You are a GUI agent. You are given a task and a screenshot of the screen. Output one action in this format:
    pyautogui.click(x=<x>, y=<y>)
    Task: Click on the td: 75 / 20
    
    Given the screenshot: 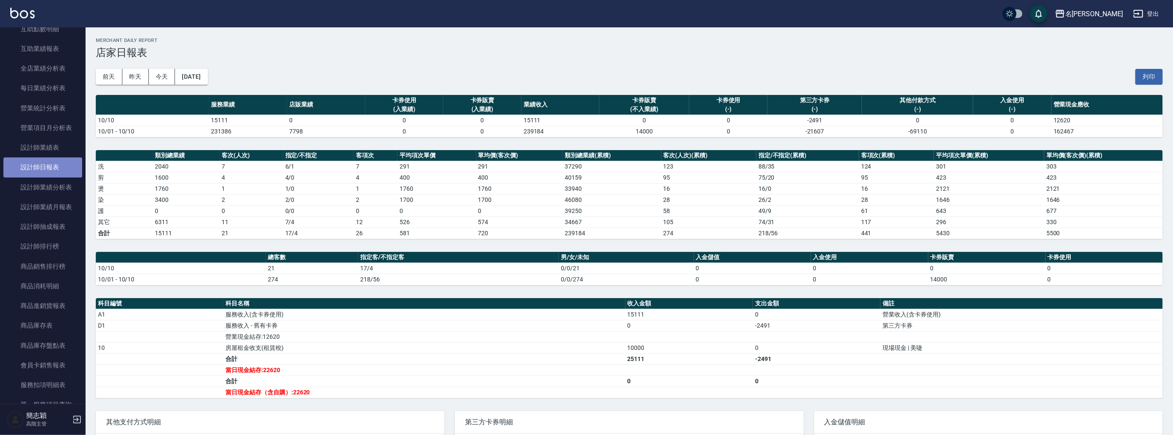 What is the action you would take?
    pyautogui.click(x=808, y=178)
    